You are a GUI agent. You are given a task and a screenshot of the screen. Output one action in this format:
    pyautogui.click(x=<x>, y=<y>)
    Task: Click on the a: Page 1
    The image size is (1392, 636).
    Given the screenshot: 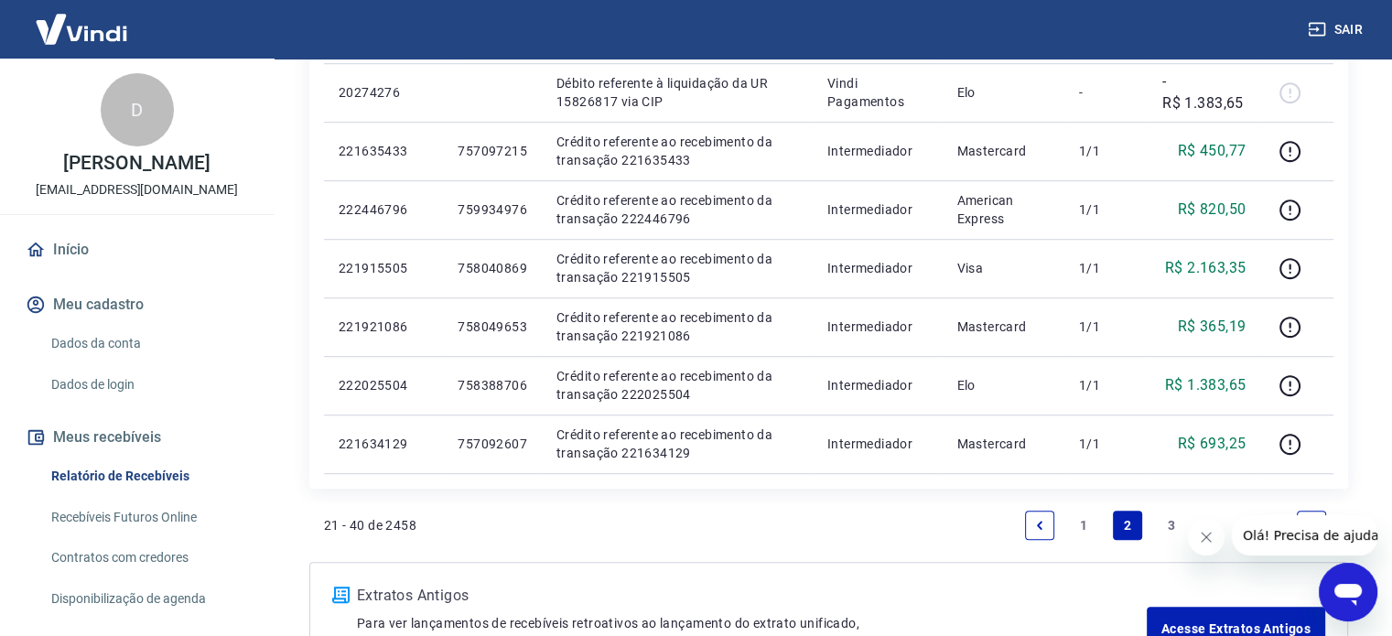 What is the action you would take?
    pyautogui.click(x=1083, y=525)
    